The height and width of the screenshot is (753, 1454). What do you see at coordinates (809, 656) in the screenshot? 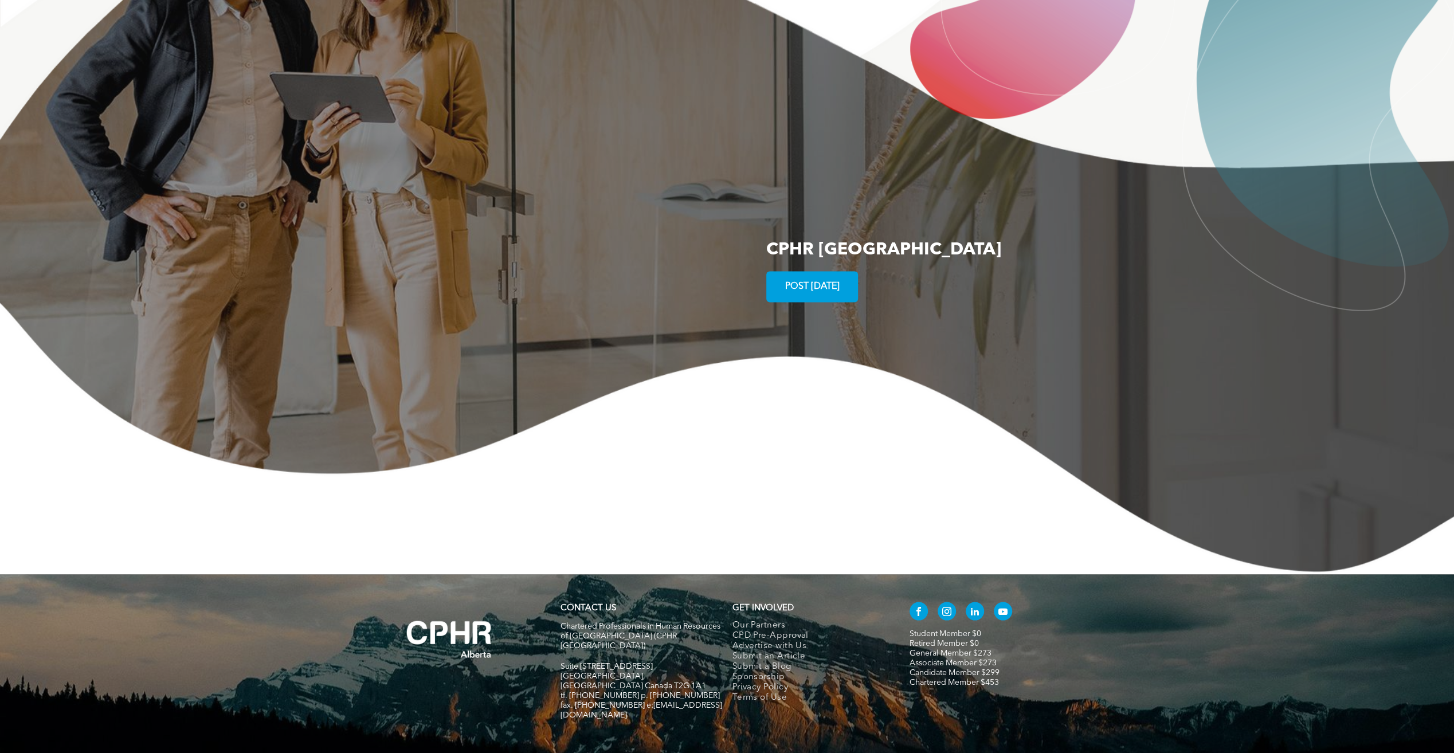
I see `a: Submit an Article` at bounding box center [809, 656].